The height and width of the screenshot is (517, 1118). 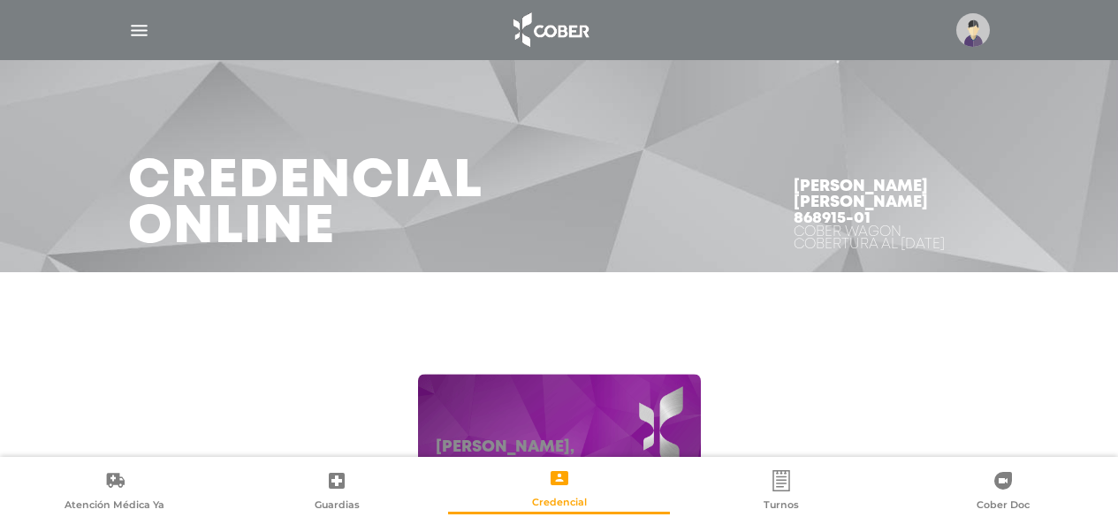 I want to click on a: Cober Doc, so click(x=1003, y=491).